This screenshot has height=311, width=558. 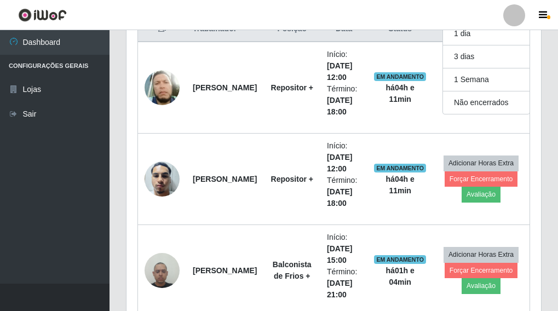 I want to click on img: 1693507860054.jpeg, so click(x=162, y=270).